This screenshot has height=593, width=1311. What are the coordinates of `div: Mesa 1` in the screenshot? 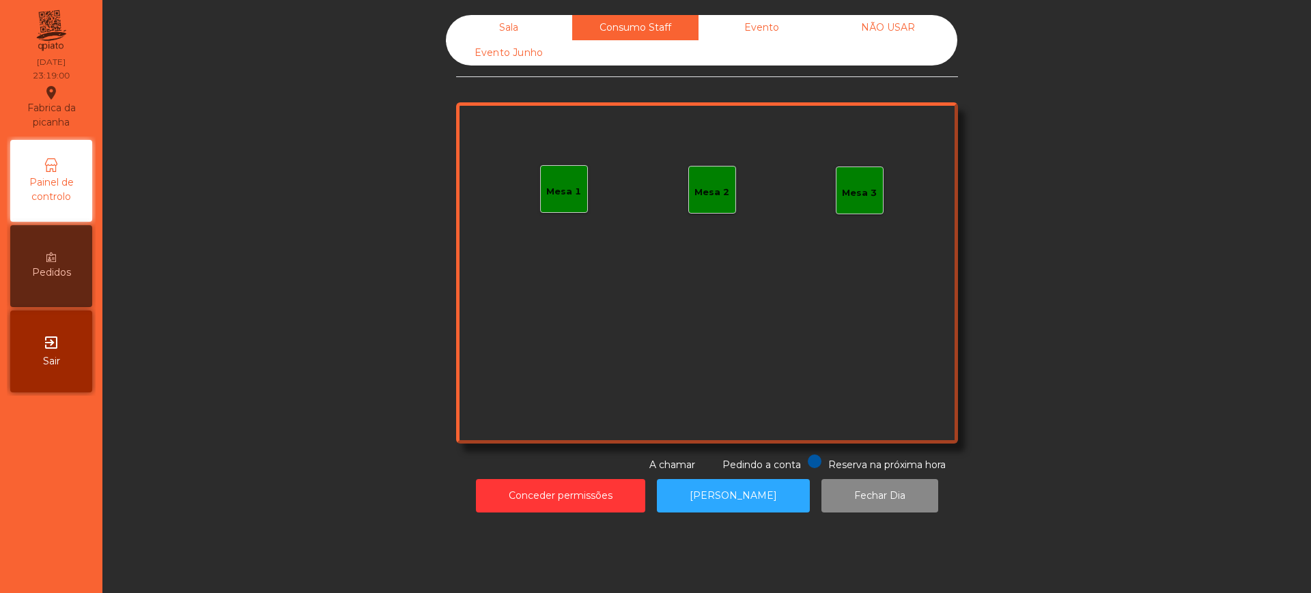 It's located at (563, 192).